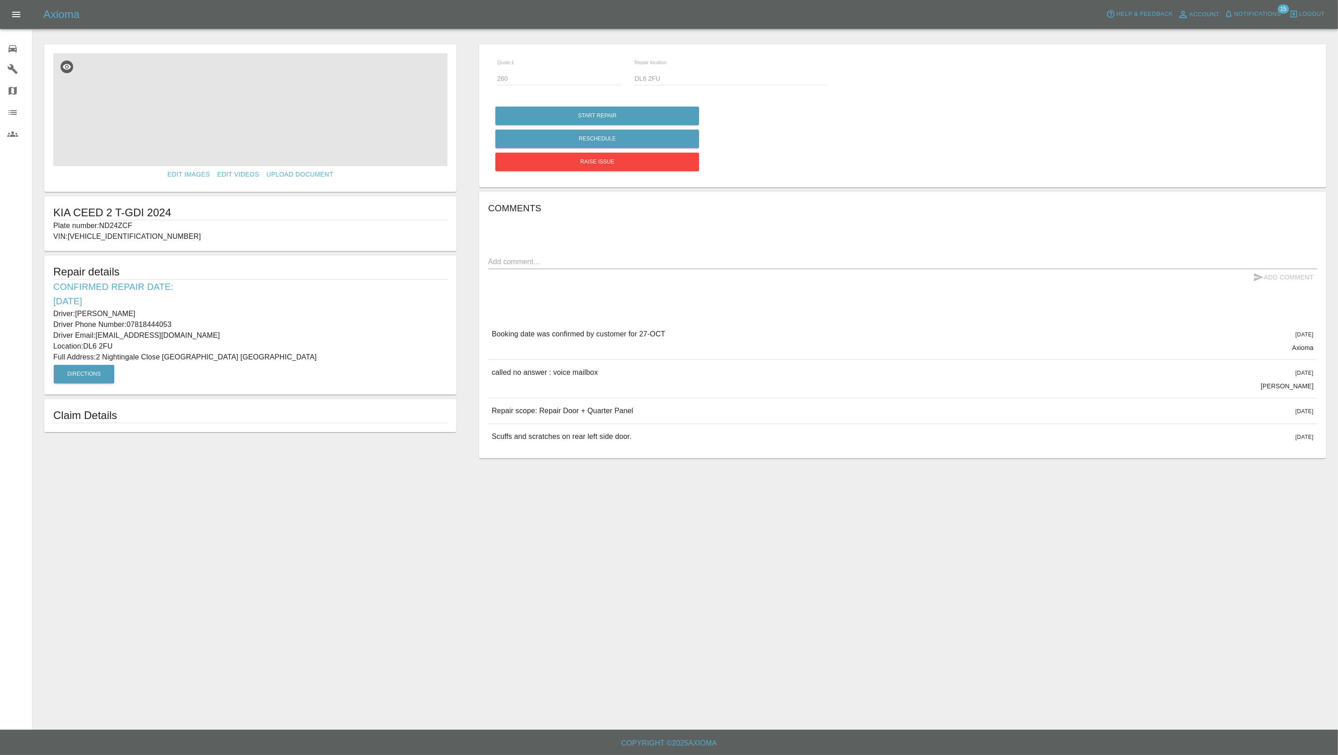 The image size is (1338, 755). I want to click on a: Edit Videos, so click(238, 174).